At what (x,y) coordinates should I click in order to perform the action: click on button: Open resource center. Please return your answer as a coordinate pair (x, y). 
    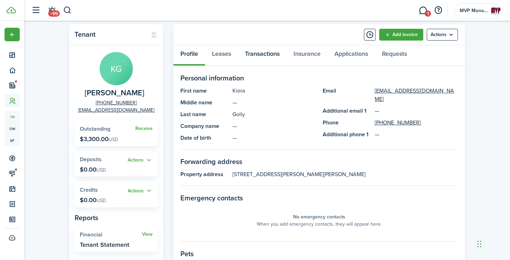
    Looking at the image, I should click on (438, 10).